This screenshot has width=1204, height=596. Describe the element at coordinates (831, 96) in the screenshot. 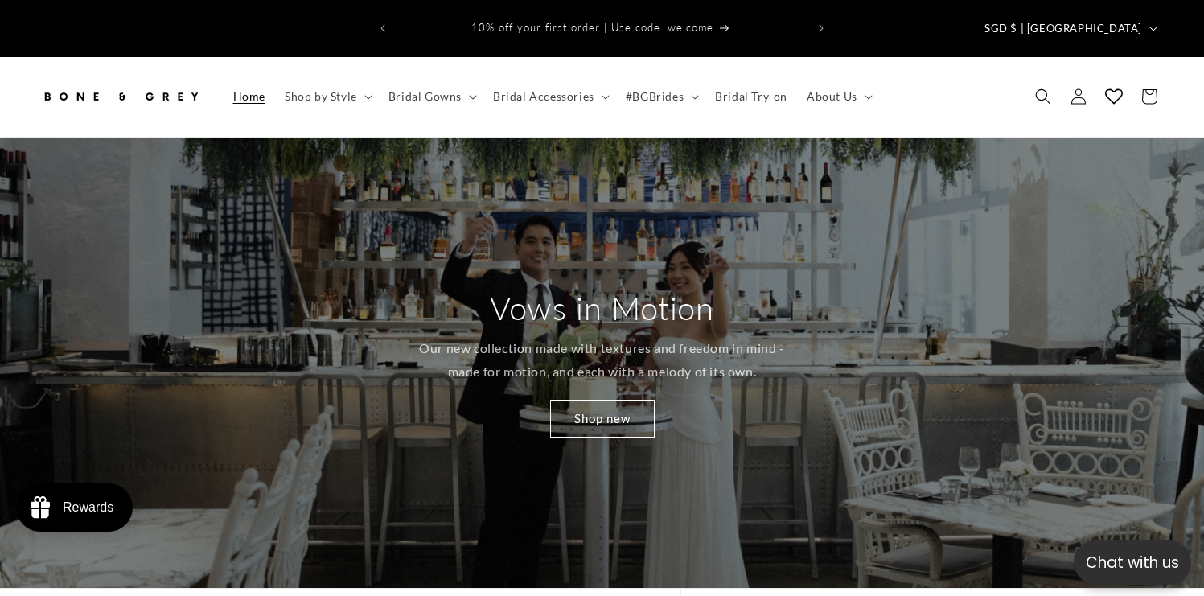

I see `span: About Us` at that location.